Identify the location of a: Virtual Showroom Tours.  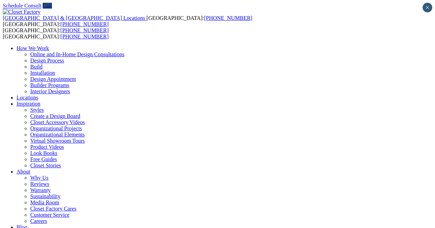
(57, 141).